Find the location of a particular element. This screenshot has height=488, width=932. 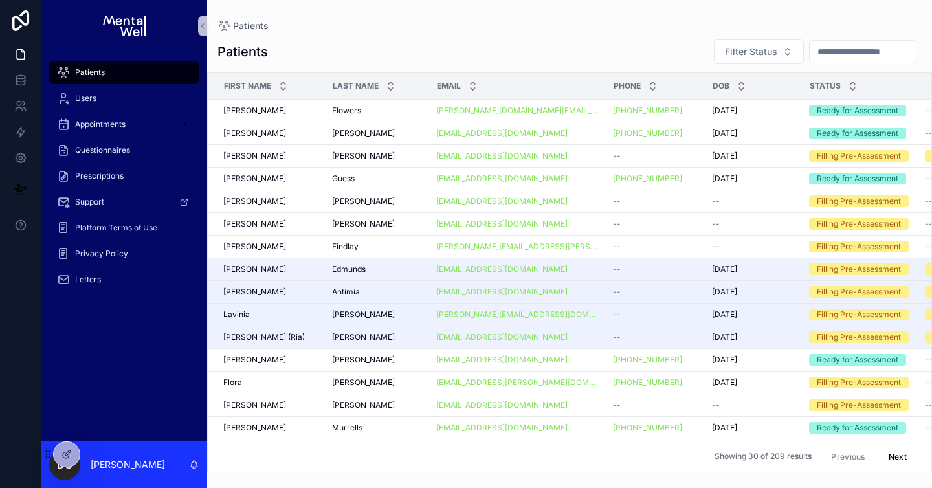

a: Lavinia is located at coordinates (270, 315).